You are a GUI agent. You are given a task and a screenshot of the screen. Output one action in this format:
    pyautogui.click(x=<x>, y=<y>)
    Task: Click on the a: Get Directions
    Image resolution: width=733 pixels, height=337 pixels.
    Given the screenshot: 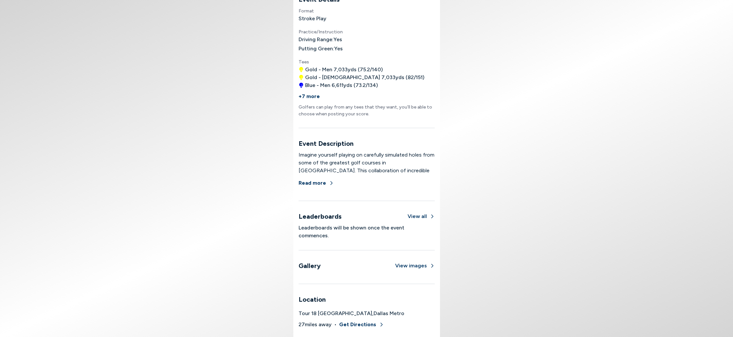 What is the action you would take?
    pyautogui.click(x=361, y=325)
    